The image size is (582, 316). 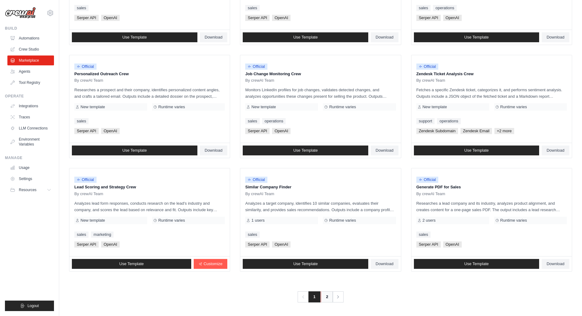 What do you see at coordinates (210, 264) in the screenshot?
I see `a: Customize` at bounding box center [210, 264].